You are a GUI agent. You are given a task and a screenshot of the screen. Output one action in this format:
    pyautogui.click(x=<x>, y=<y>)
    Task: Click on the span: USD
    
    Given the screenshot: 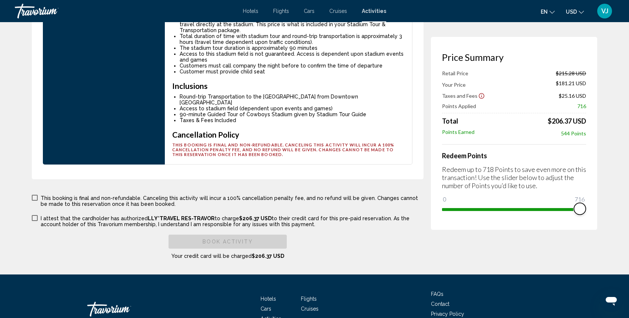 What is the action you would take?
    pyautogui.click(x=571, y=12)
    